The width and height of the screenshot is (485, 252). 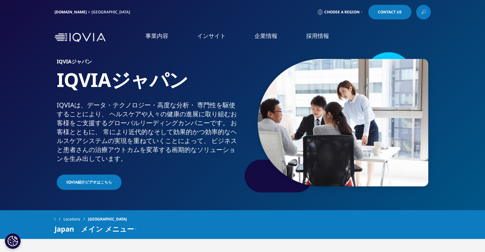 What do you see at coordinates (342, 12) in the screenshot?
I see `span: Choose a Region` at bounding box center [342, 12].